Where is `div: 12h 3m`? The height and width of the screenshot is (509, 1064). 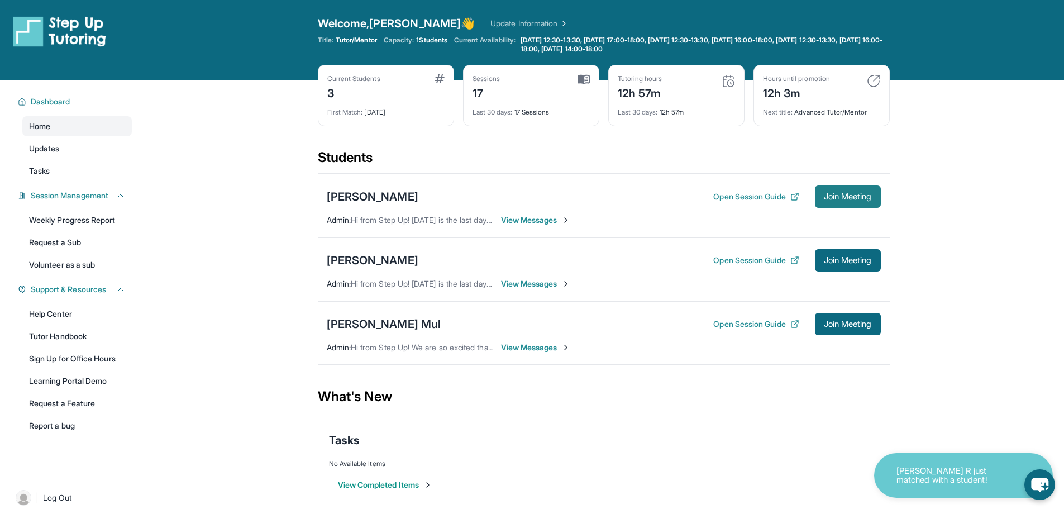
div: 12h 3m is located at coordinates (797, 92).